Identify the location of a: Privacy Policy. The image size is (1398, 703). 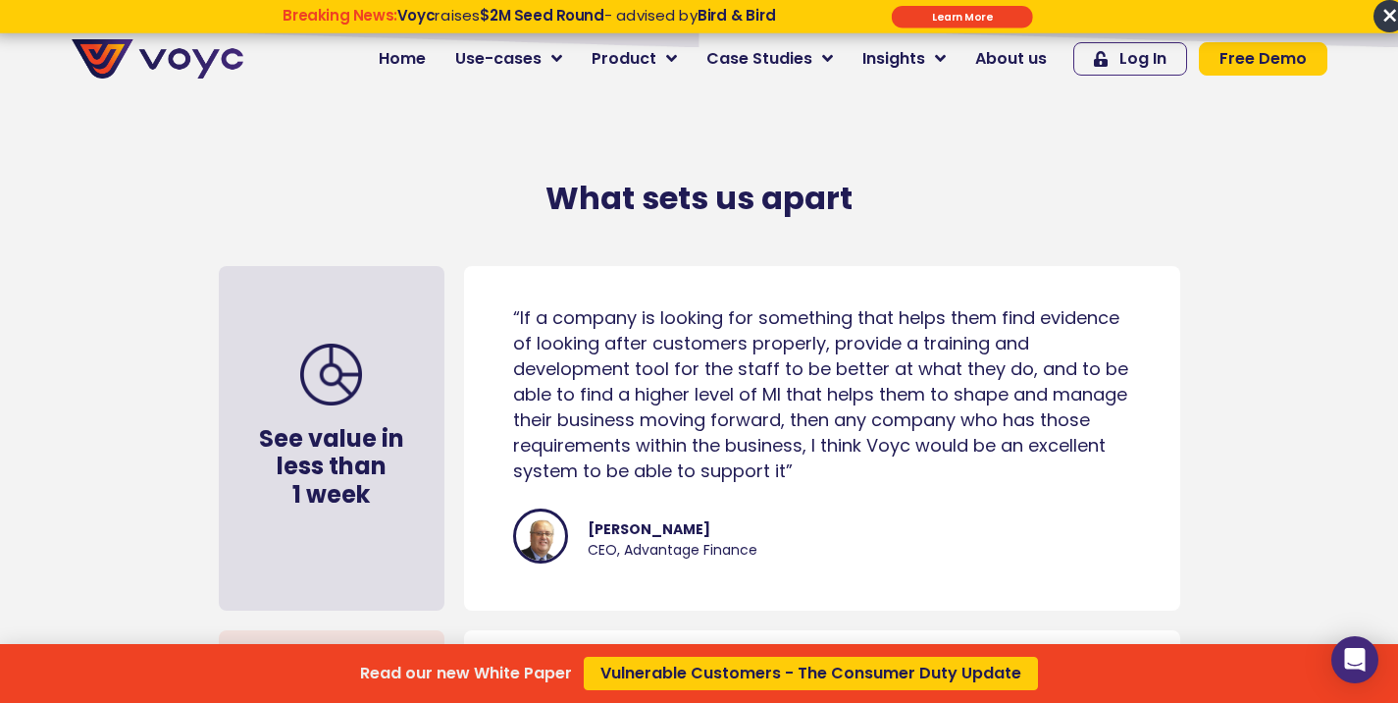
(450, 418).